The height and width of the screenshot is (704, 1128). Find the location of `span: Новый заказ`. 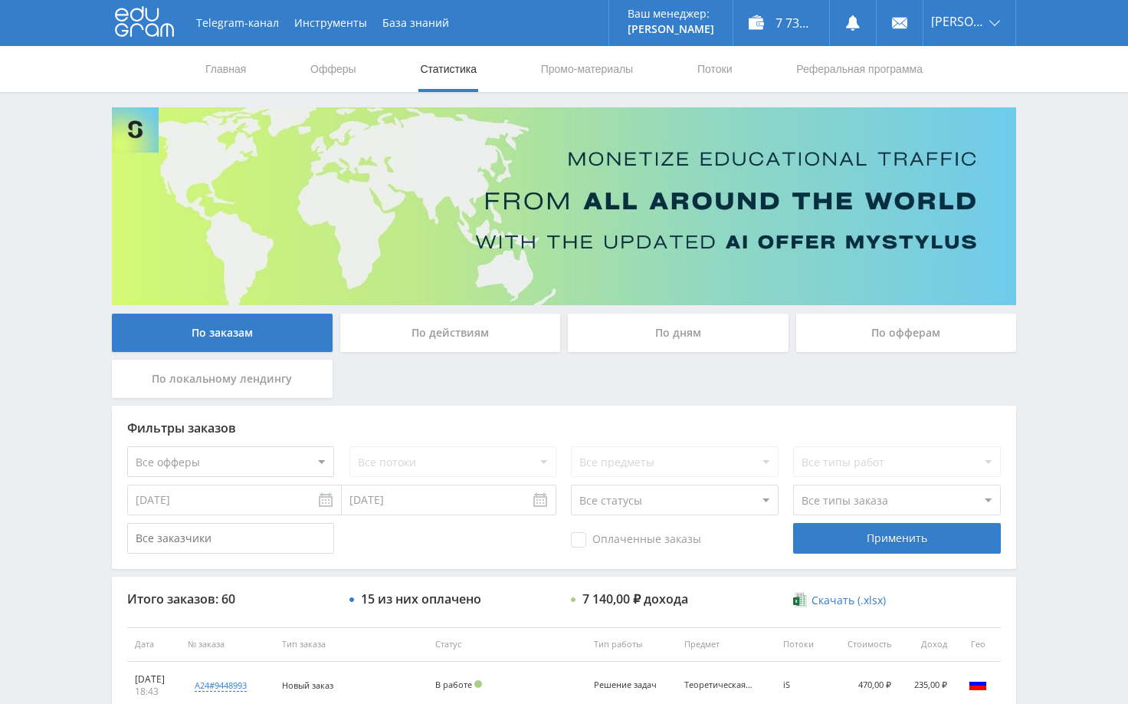

span: Новый заказ is located at coordinates (307, 685).